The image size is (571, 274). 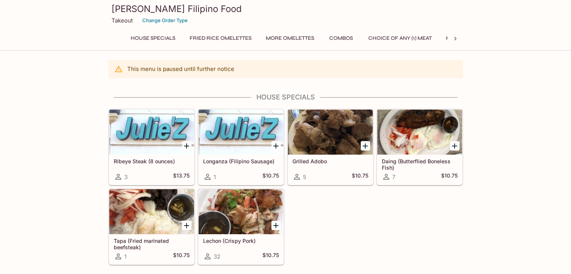 I want to click on div: Tapa (Fried marinated beefsteak), so click(x=152, y=212).